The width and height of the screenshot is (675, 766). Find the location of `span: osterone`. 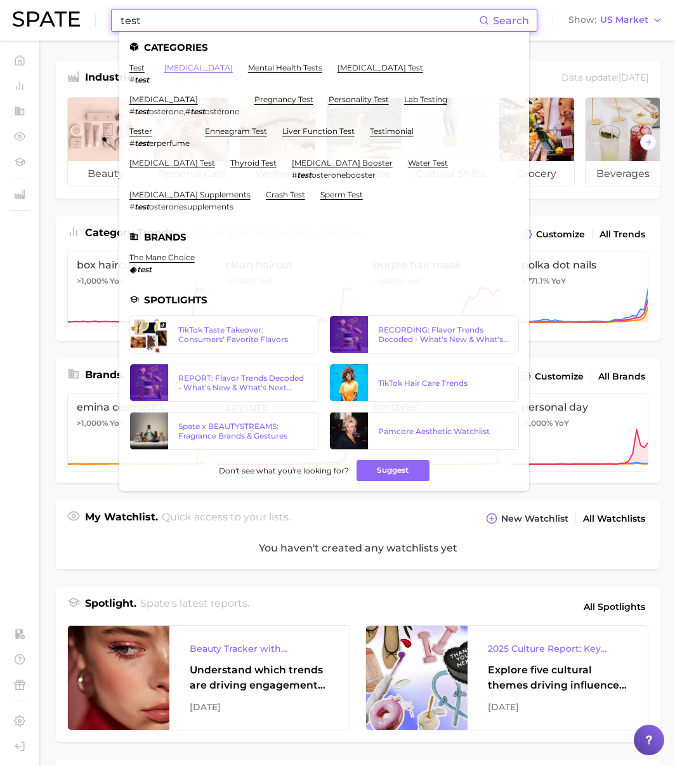

span: osterone is located at coordinates (166, 111).